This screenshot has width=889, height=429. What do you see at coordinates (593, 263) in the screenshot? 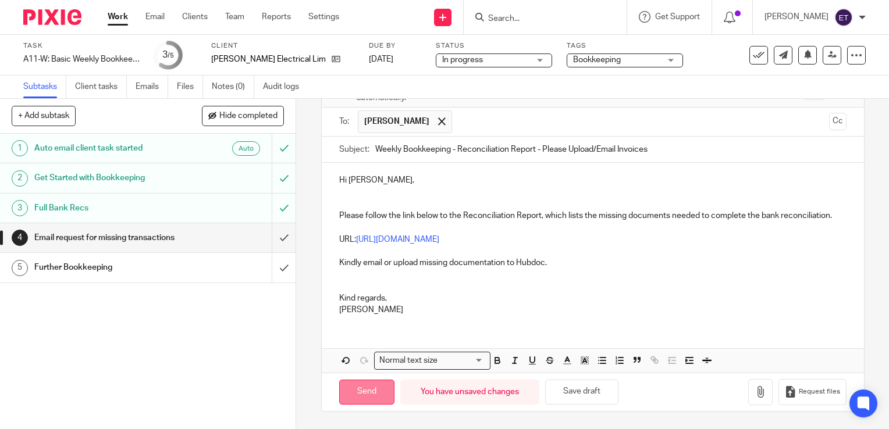
I see `p: Kindly email or upload missing documentation to Hubdoc.` at bounding box center [593, 263].